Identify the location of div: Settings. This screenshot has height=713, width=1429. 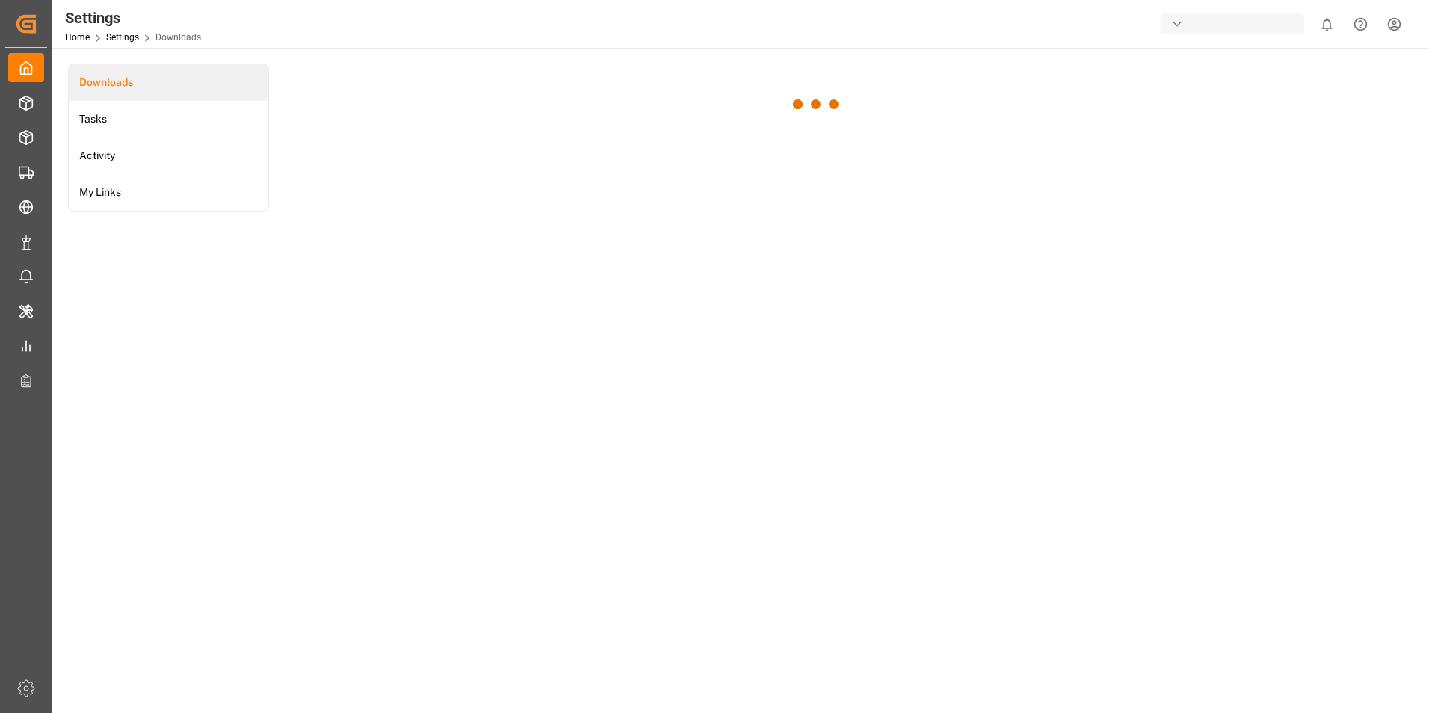
(133, 18).